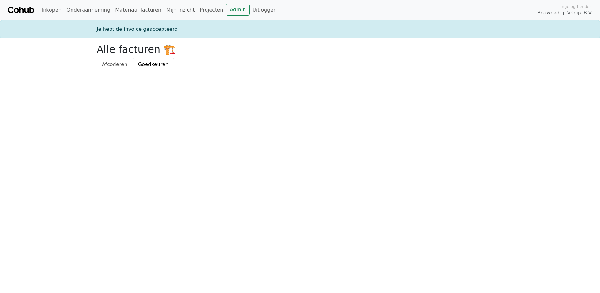 The height and width of the screenshot is (293, 600). I want to click on h2: Alle facturen 🏗️, so click(300, 49).